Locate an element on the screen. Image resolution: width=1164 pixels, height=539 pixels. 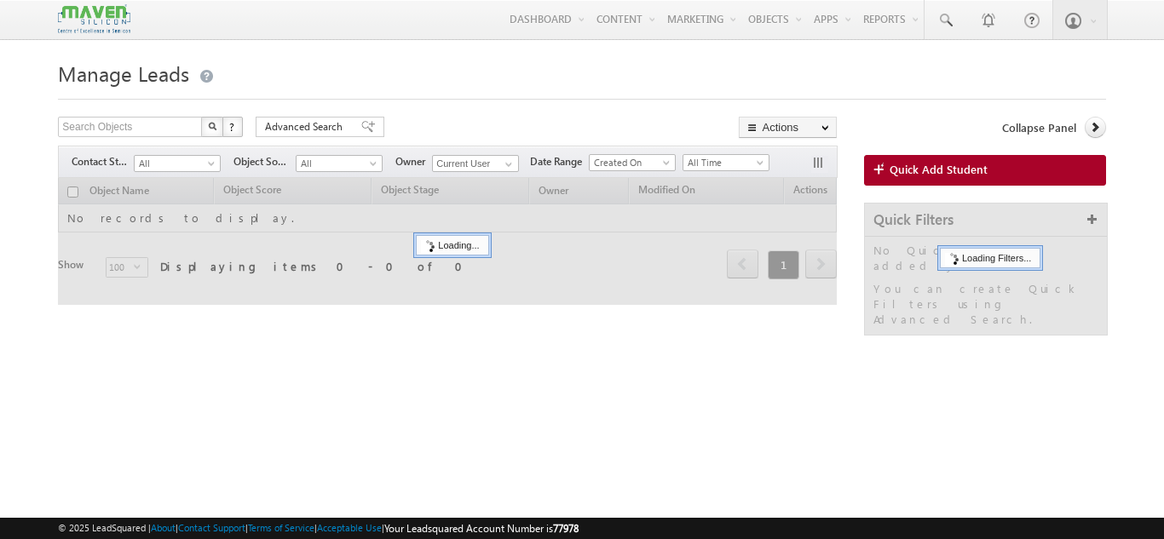
span: Advanced Search is located at coordinates (306, 127).